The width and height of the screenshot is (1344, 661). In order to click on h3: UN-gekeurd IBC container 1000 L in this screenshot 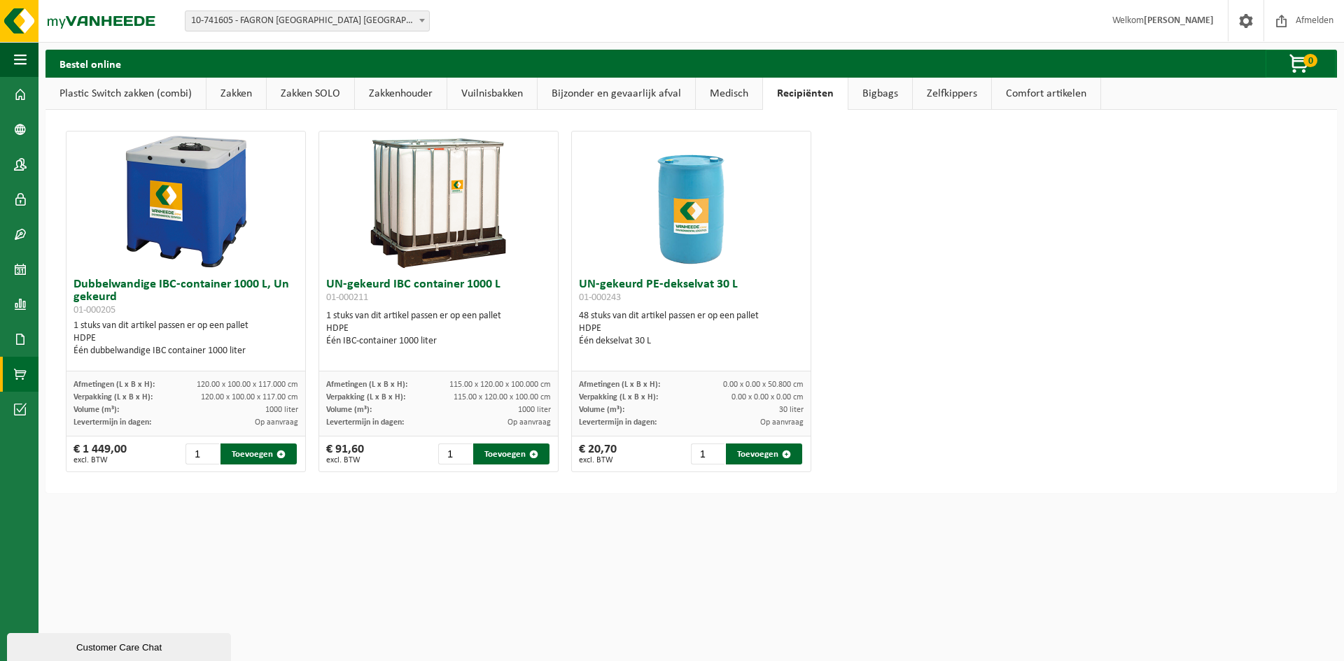, I will do `click(438, 293)`.